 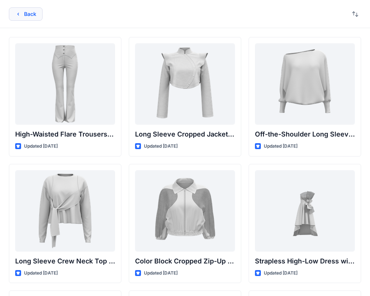 What do you see at coordinates (26, 14) in the screenshot?
I see `button: Back` at bounding box center [26, 14].